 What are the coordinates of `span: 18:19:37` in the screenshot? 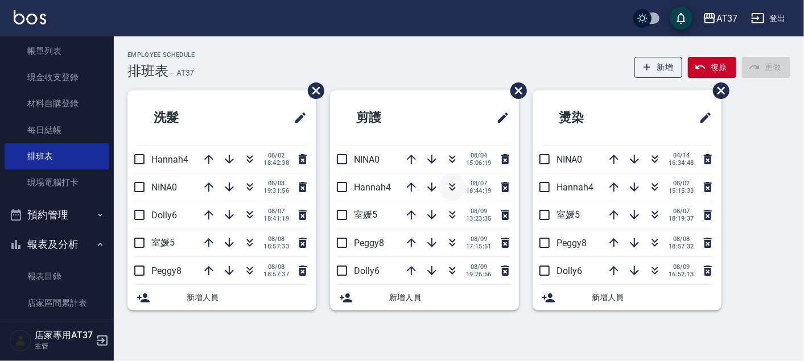 It's located at (681, 219).